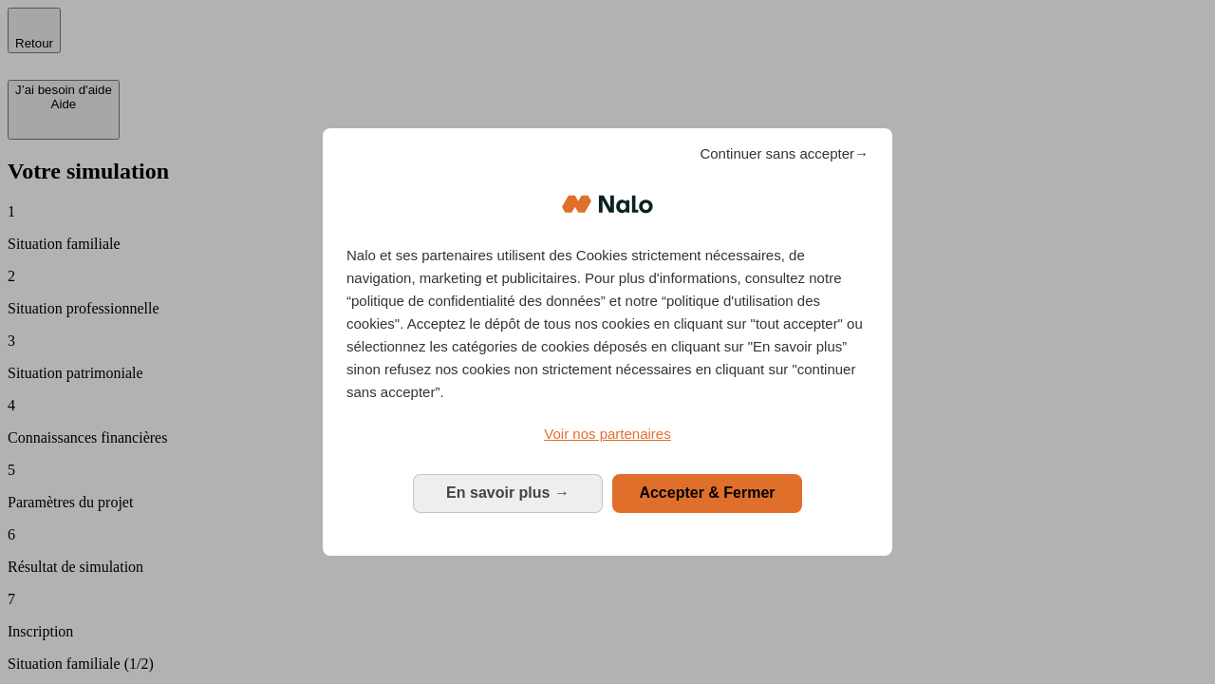 The image size is (1215, 684). Describe the element at coordinates (707, 493) in the screenshot. I see `button: Accepter & Fermer: Accepter notre traitement des données et fermer` at that location.